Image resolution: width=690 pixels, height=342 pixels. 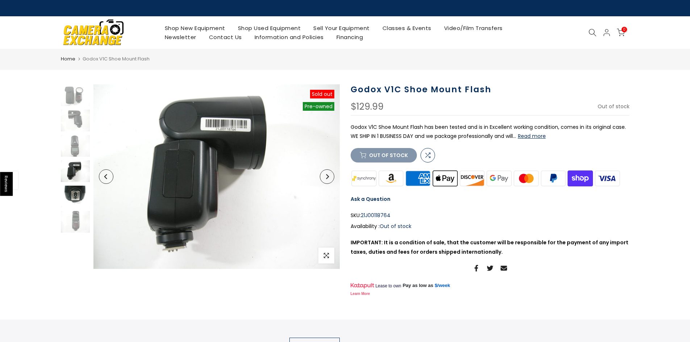 What do you see at coordinates (68, 59) in the screenshot?
I see `a: Home` at bounding box center [68, 59].